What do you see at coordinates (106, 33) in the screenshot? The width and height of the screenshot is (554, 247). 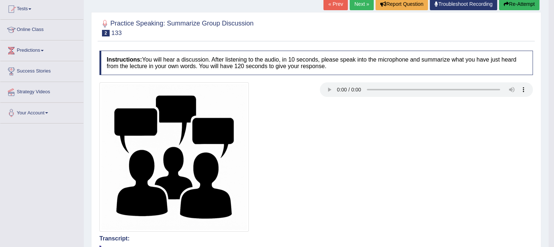 I see `span: 2` at bounding box center [106, 33].